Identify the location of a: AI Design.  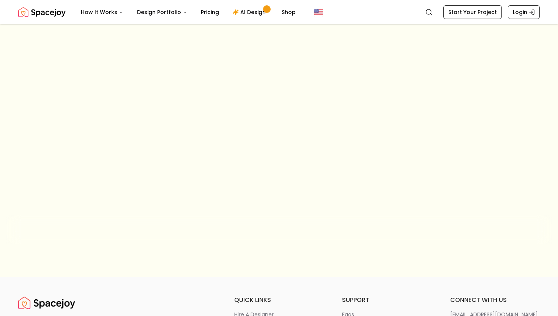
(250, 12).